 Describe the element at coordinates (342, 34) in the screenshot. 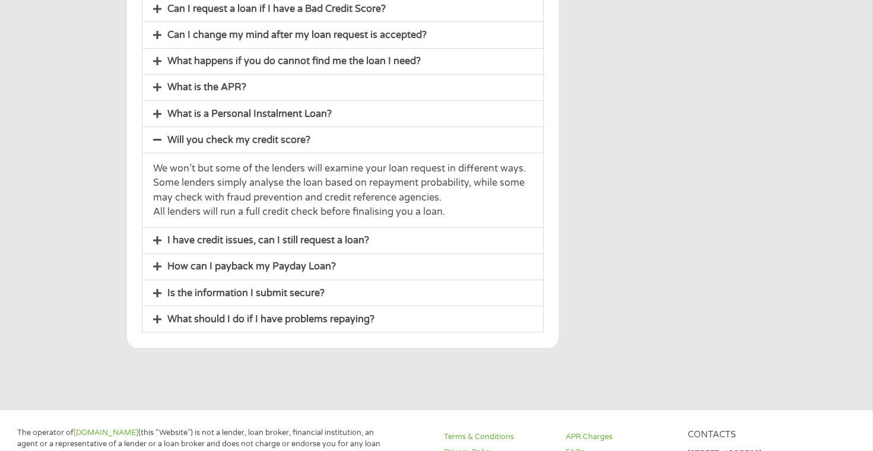

I see `div: Can I change my mind after my loan request is accepted?` at that location.